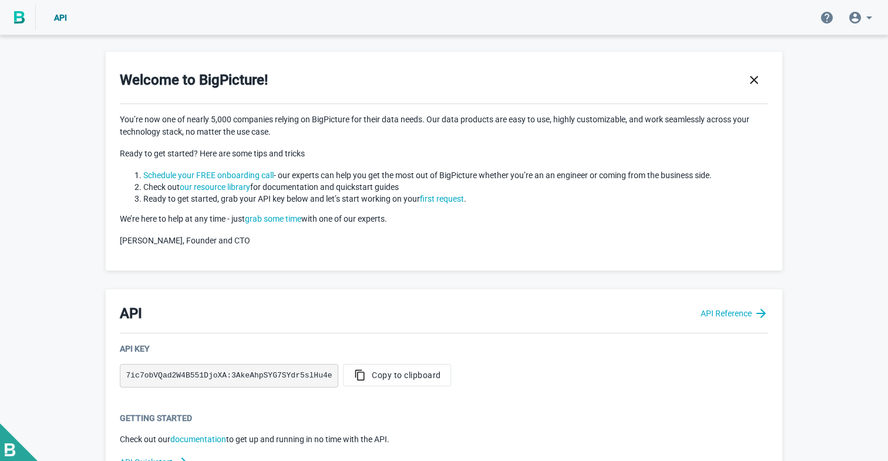  What do you see at coordinates (444, 219) in the screenshot?
I see `p: We’re here to help at any time - just with one of our experts.` at bounding box center [444, 219].